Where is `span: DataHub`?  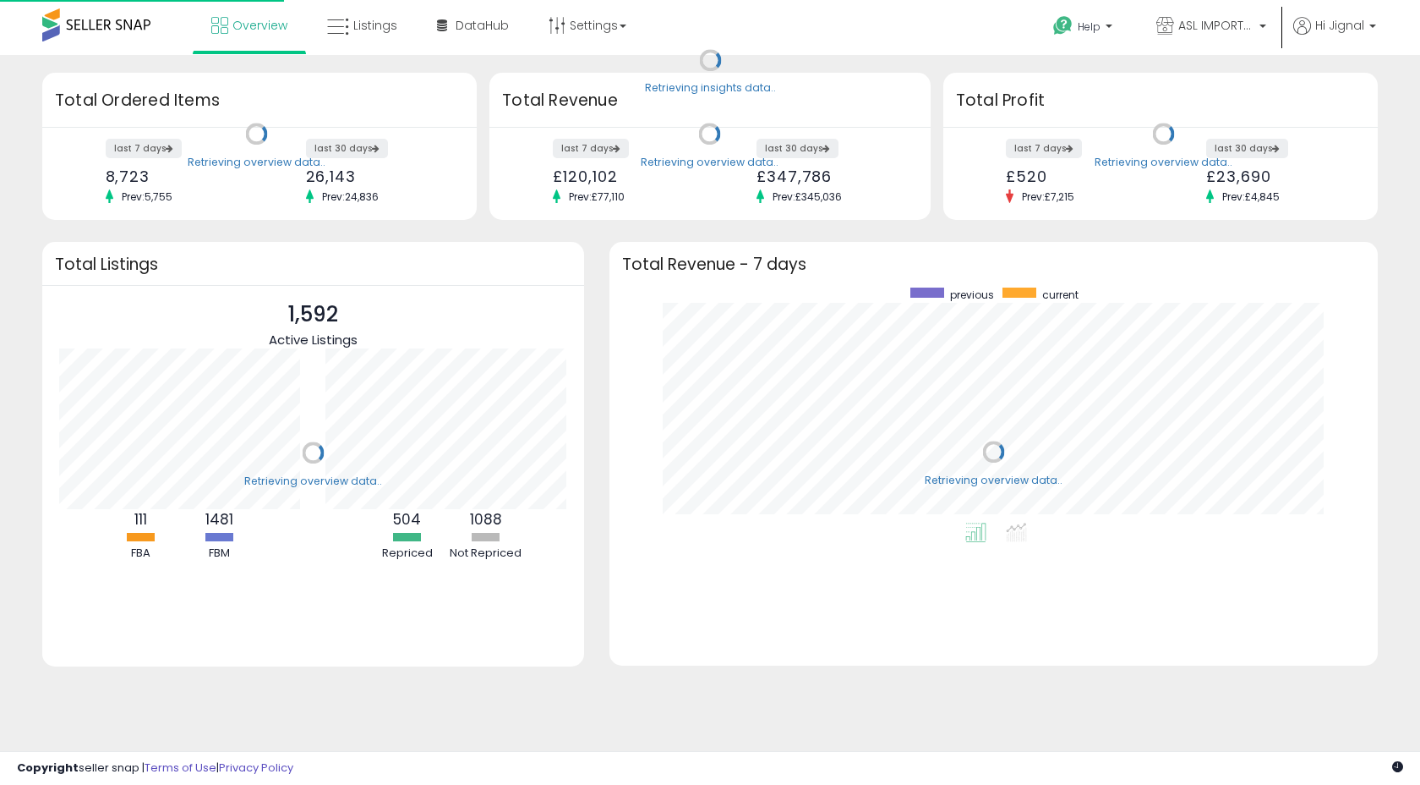
span: DataHub is located at coordinates (482, 25).